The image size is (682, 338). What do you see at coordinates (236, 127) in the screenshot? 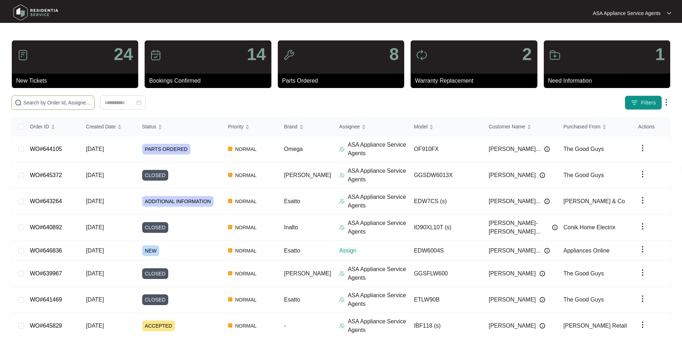
I see `span: Priority` at bounding box center [236, 127].